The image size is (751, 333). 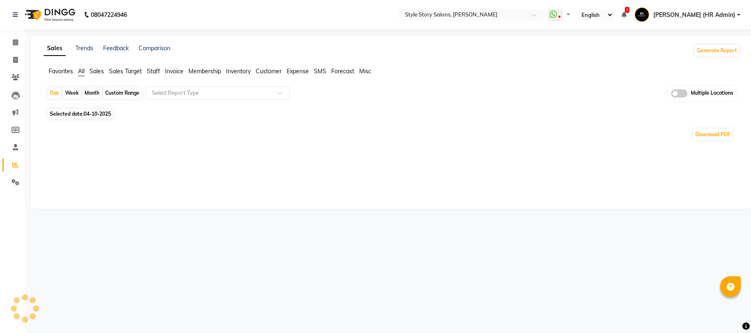 What do you see at coordinates (97, 114) in the screenshot?
I see `span: 04-10-2025` at bounding box center [97, 114].